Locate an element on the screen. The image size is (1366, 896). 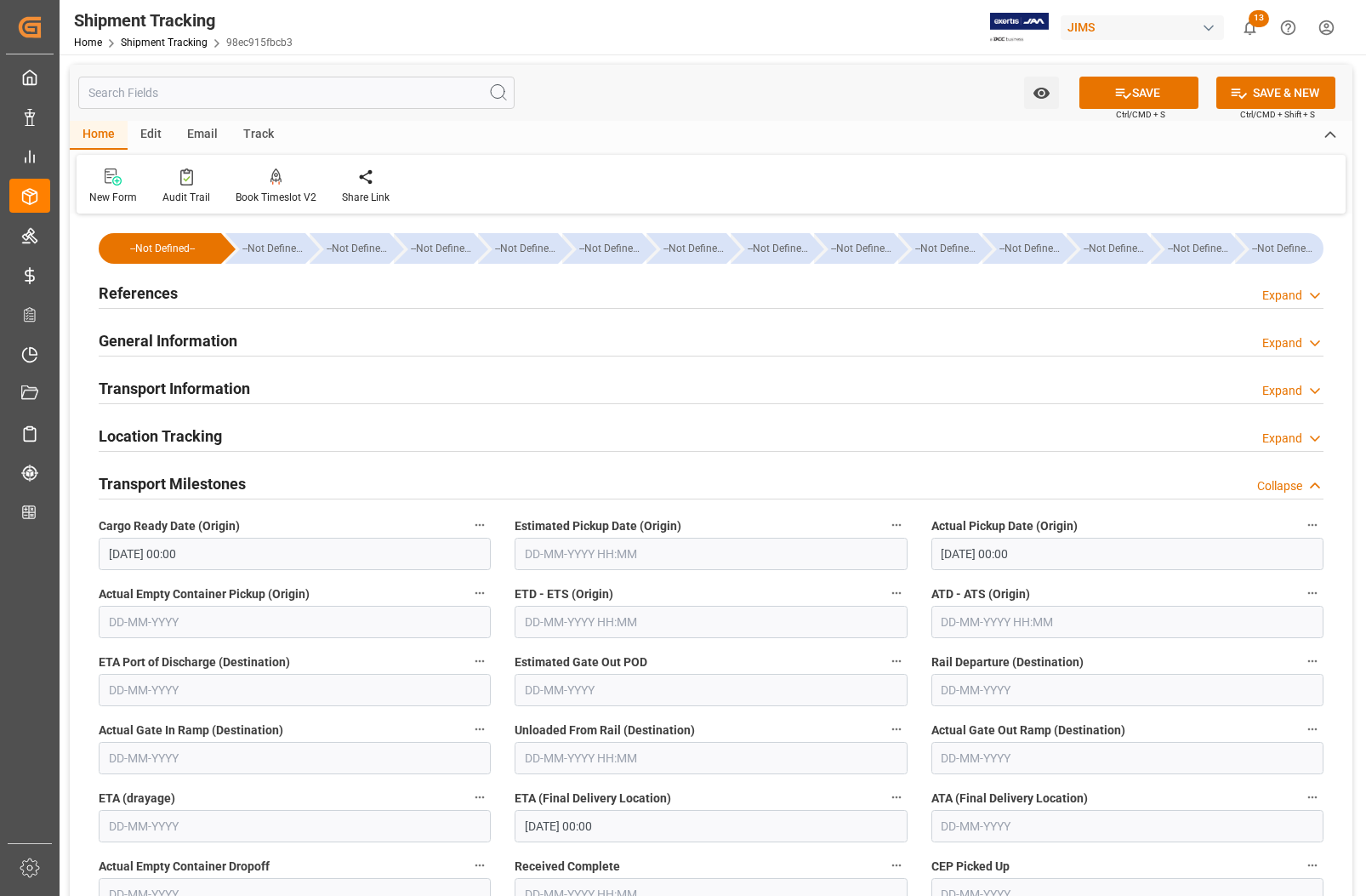
div: Book Timeslot V2 is located at coordinates (276, 198).